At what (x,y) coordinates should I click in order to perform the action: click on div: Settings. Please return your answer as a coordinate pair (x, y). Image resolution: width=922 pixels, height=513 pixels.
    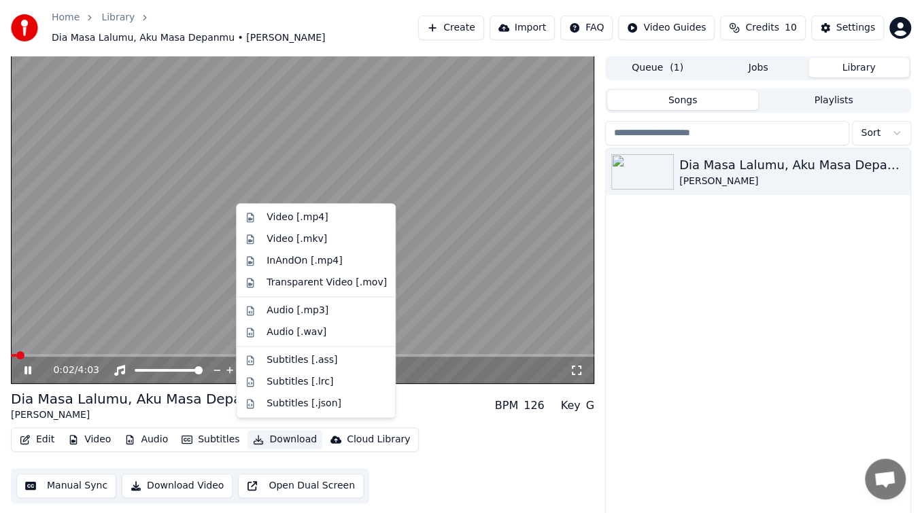
    Looking at the image, I should click on (855, 28).